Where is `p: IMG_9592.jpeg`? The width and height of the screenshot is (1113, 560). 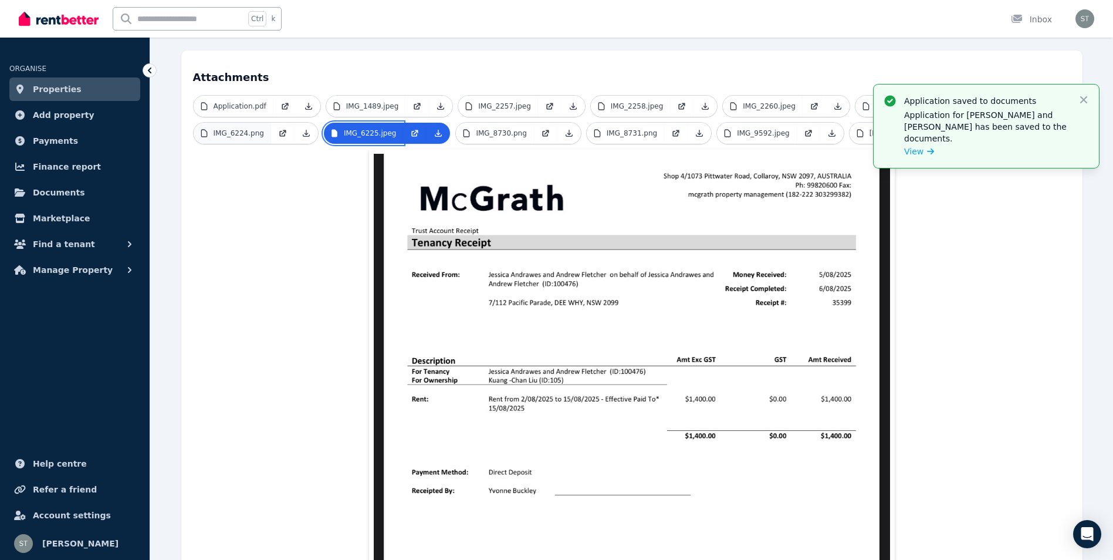
p: IMG_9592.jpeg is located at coordinates (763, 133).